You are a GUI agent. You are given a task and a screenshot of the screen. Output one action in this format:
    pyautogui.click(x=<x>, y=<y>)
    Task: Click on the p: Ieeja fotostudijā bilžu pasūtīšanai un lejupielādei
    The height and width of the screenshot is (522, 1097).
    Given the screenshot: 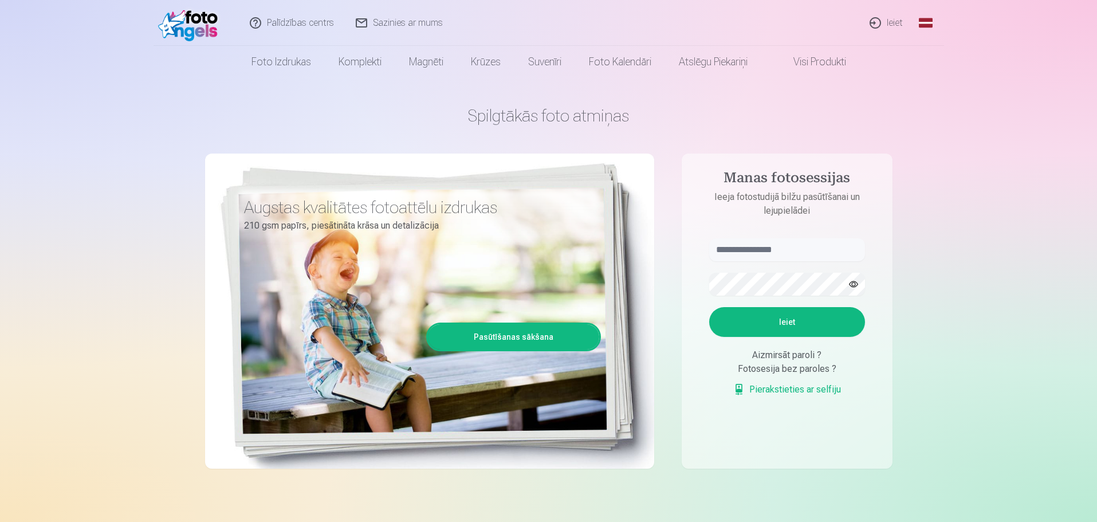 What is the action you would take?
    pyautogui.click(x=787, y=204)
    